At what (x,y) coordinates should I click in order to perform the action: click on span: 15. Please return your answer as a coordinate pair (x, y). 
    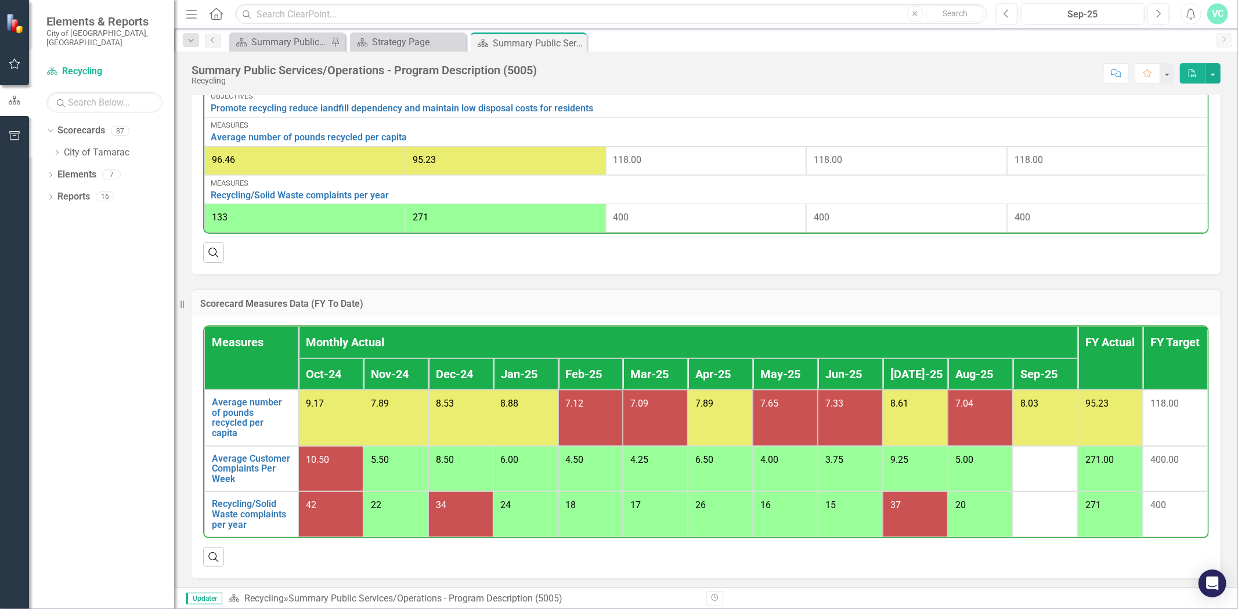
    Looking at the image, I should click on (830, 505).